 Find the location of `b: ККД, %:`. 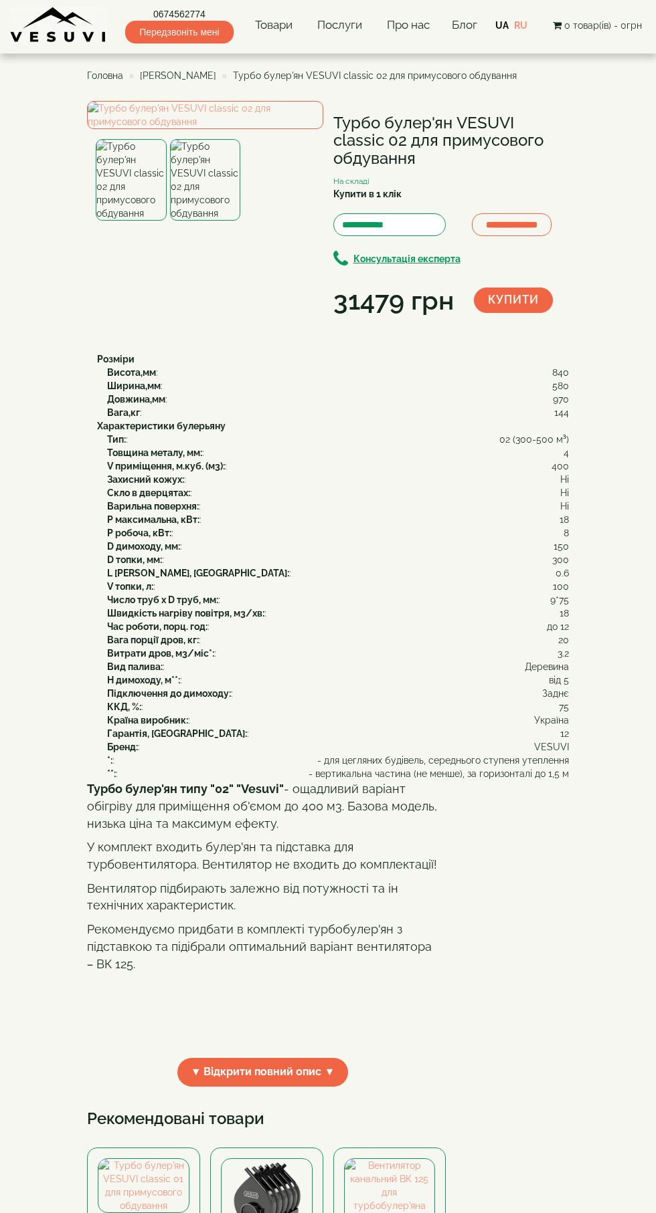

b: ККД, %: is located at coordinates (124, 707).